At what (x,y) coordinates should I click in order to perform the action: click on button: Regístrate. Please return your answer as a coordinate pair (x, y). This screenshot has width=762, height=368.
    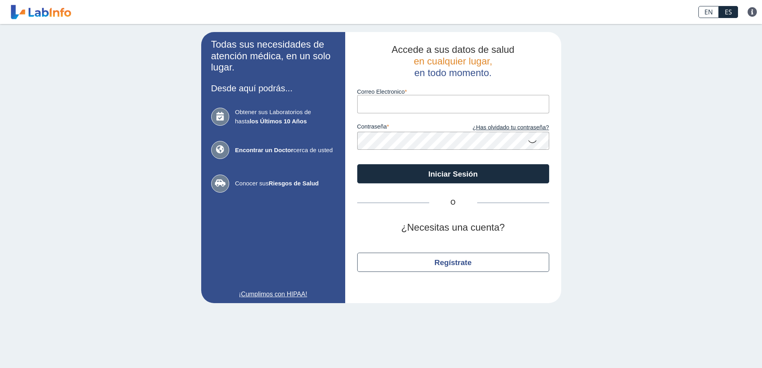
    Looking at the image, I should click on (453, 262).